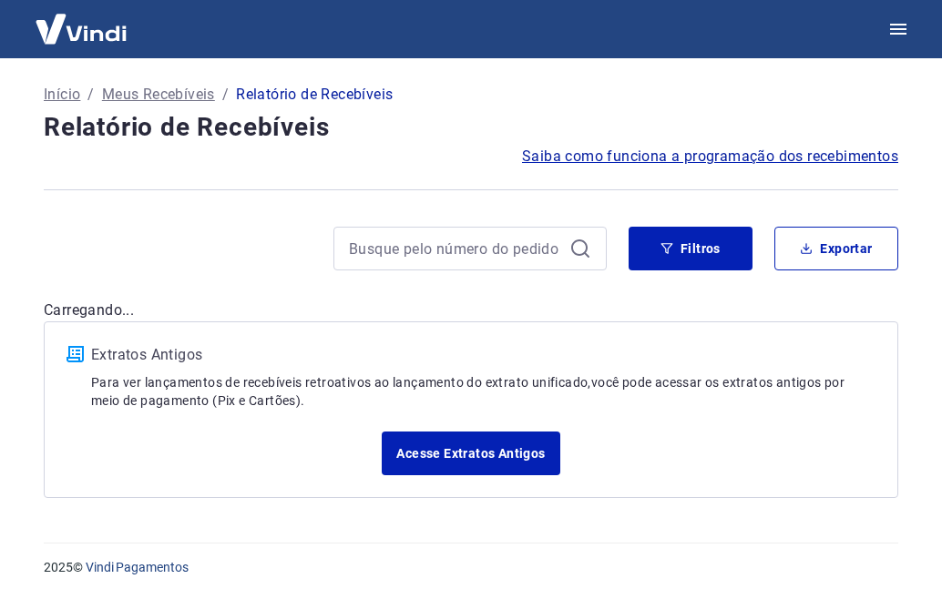 The image size is (942, 599). What do you see at coordinates (710, 157) in the screenshot?
I see `a: Saiba como funciona a programação dos recebimentos` at bounding box center [710, 157].